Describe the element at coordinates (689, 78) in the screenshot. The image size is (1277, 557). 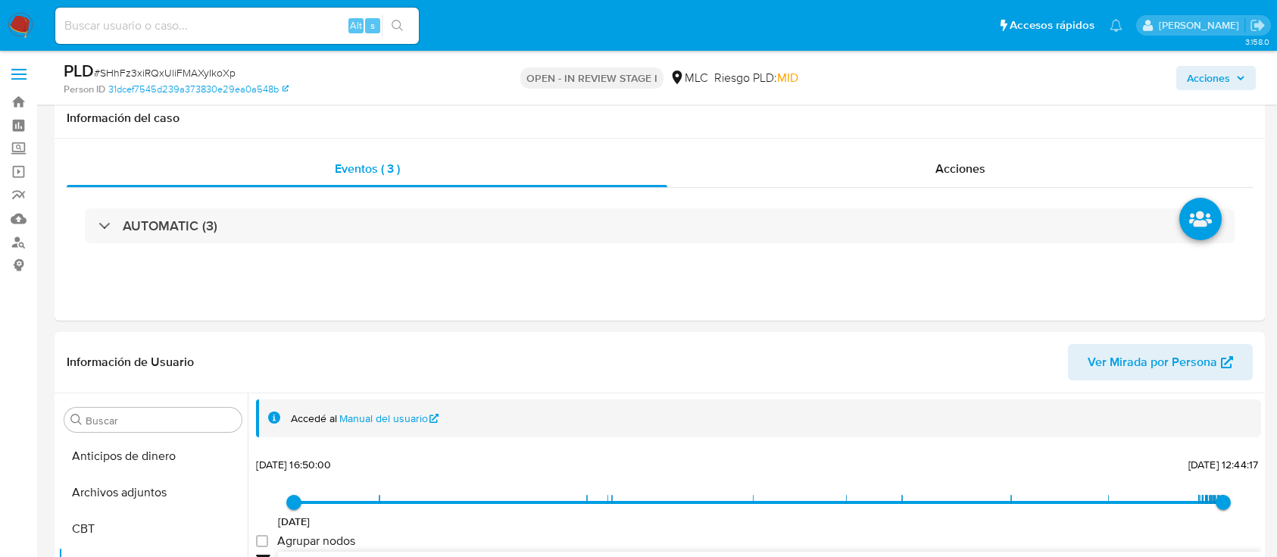
I see `div: MLC` at that location.